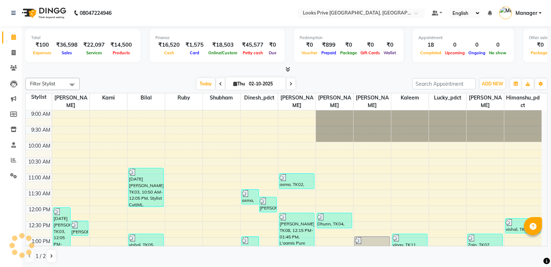  Describe the element at coordinates (259, 98) in the screenshot. I see `span: Dinesh_pdct` at that location.